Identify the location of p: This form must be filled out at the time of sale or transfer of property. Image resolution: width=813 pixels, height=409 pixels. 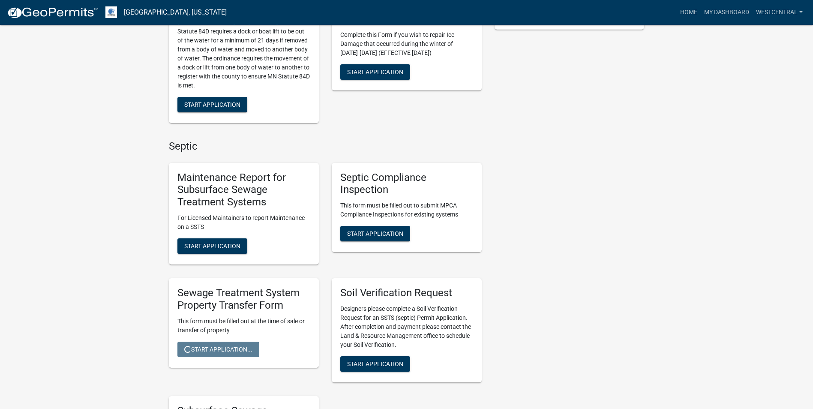
(244, 326).